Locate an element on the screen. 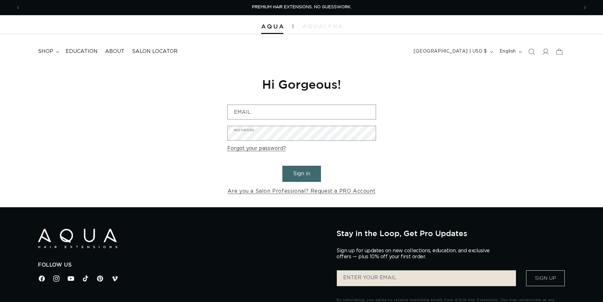 This screenshot has height=302, width=603. button: Previous announcement is located at coordinates (18, 8).